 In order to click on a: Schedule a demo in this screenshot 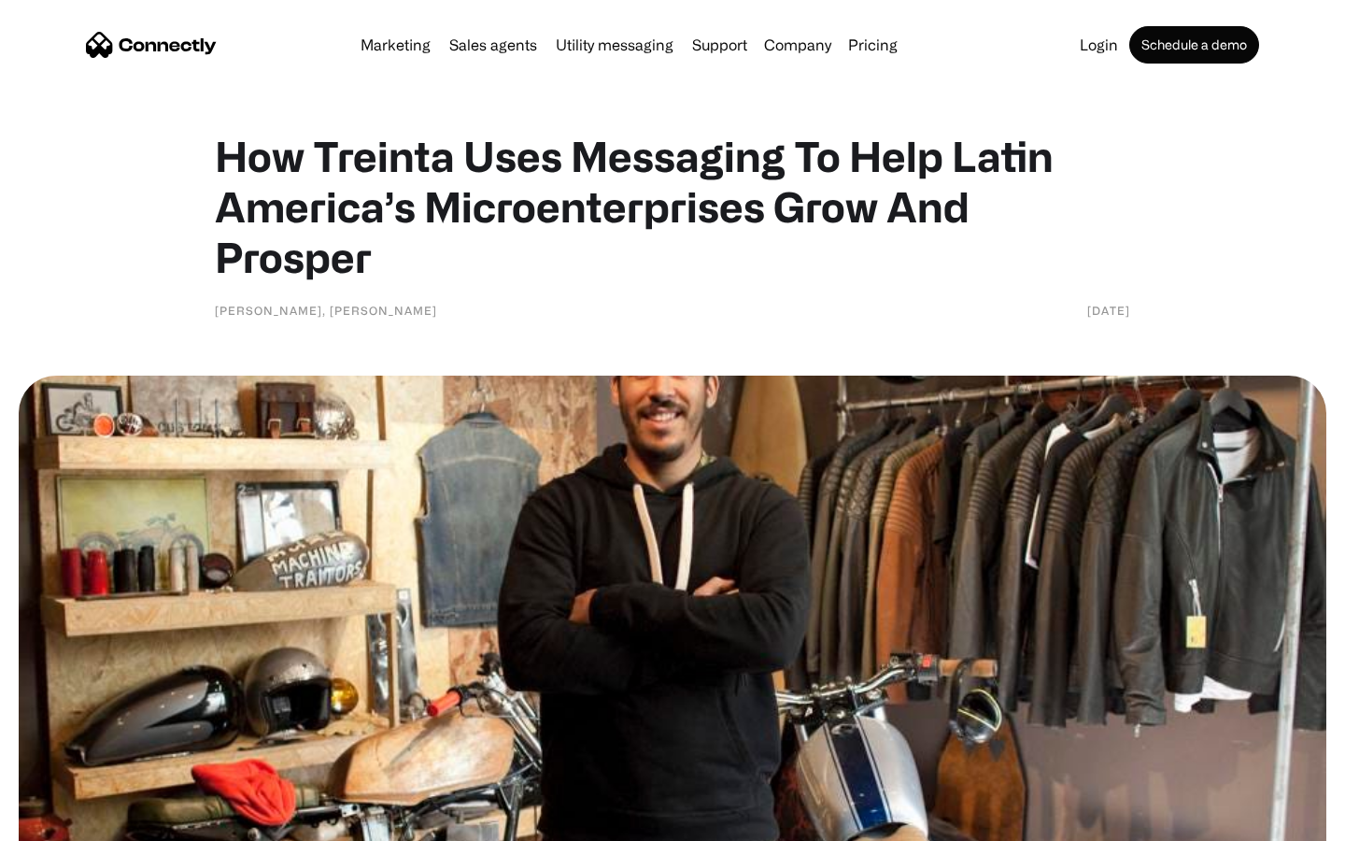, I will do `click(1194, 45)`.